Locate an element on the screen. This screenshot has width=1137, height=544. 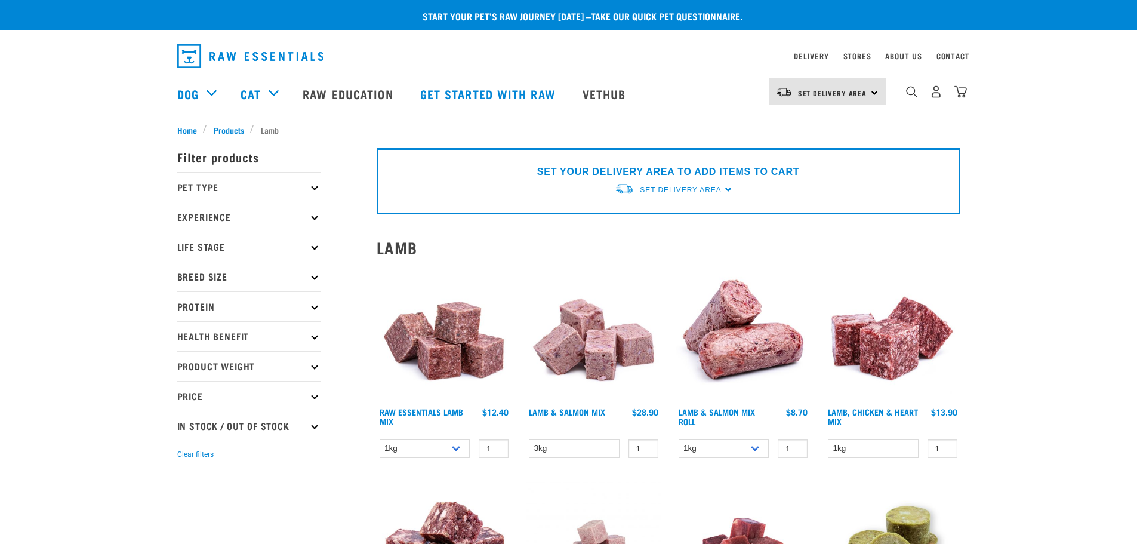
a: About Us is located at coordinates (903, 56).